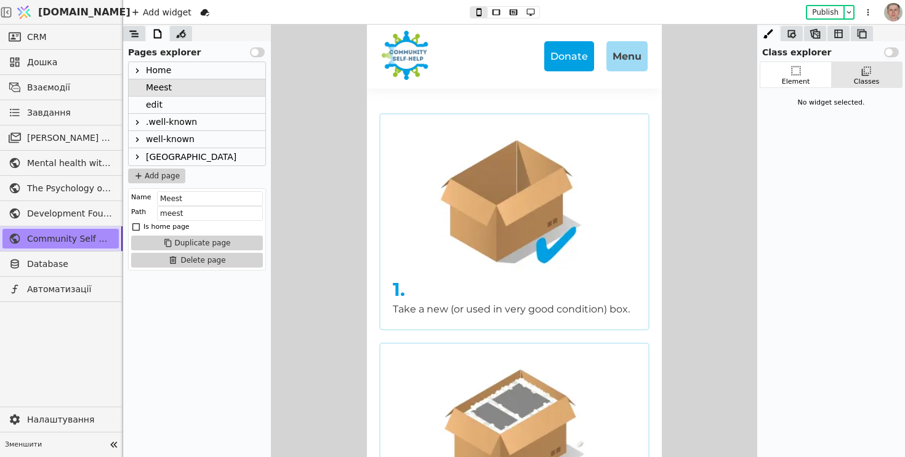 This screenshot has width=905, height=457. What do you see at coordinates (55, 445) in the screenshot?
I see `span: Зменшити` at bounding box center [55, 445].